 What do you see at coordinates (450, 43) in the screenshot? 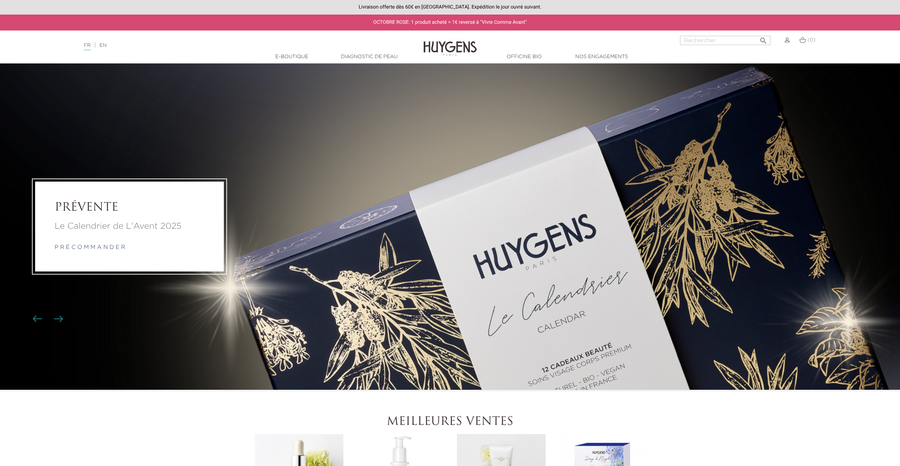
I see `img: Huygens` at bounding box center [450, 43].